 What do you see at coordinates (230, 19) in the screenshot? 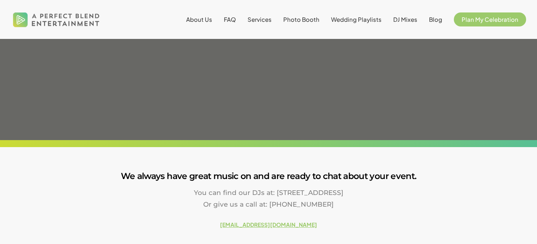
I see `span: FAQ` at bounding box center [230, 19].